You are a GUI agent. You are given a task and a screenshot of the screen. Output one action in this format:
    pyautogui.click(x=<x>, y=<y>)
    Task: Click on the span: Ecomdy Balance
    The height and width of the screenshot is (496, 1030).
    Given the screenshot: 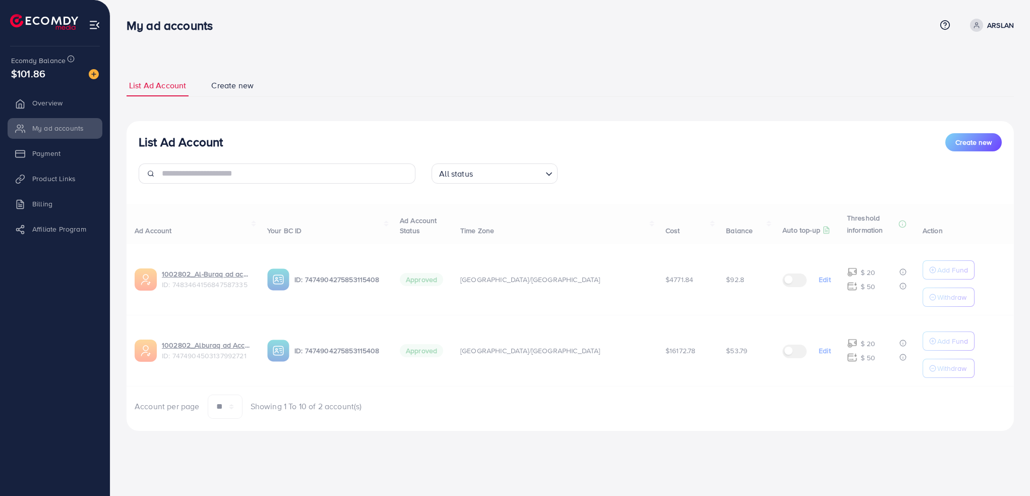 What is the action you would take?
    pyautogui.click(x=38, y=60)
    